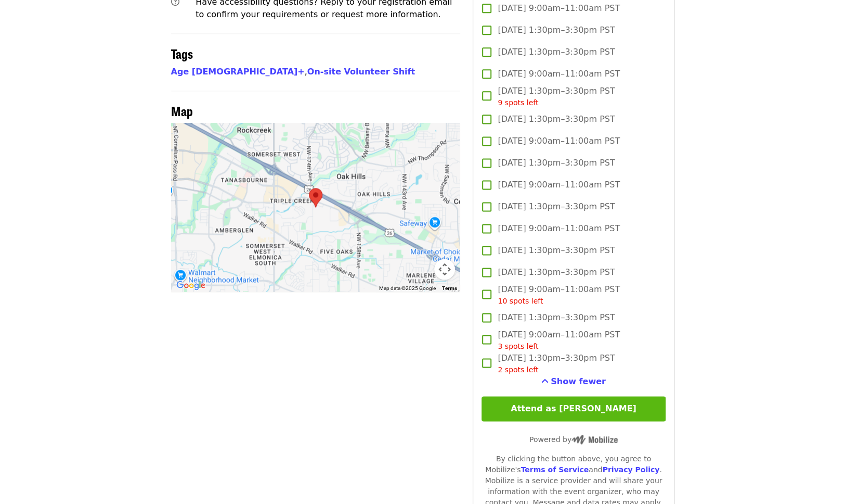 The width and height of the screenshot is (845, 504). What do you see at coordinates (191, 285) in the screenshot?
I see `a: Open this area in Google Maps (opens a new window)` at bounding box center [191, 285].